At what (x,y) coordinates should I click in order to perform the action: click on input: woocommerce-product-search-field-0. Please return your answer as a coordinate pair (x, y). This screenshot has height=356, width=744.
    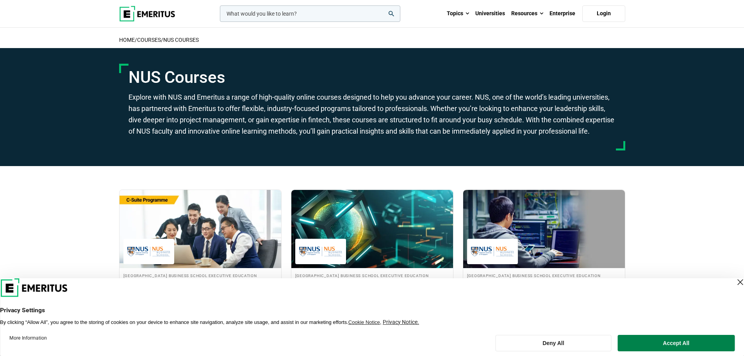
    Looking at the image, I should click on (310, 14).